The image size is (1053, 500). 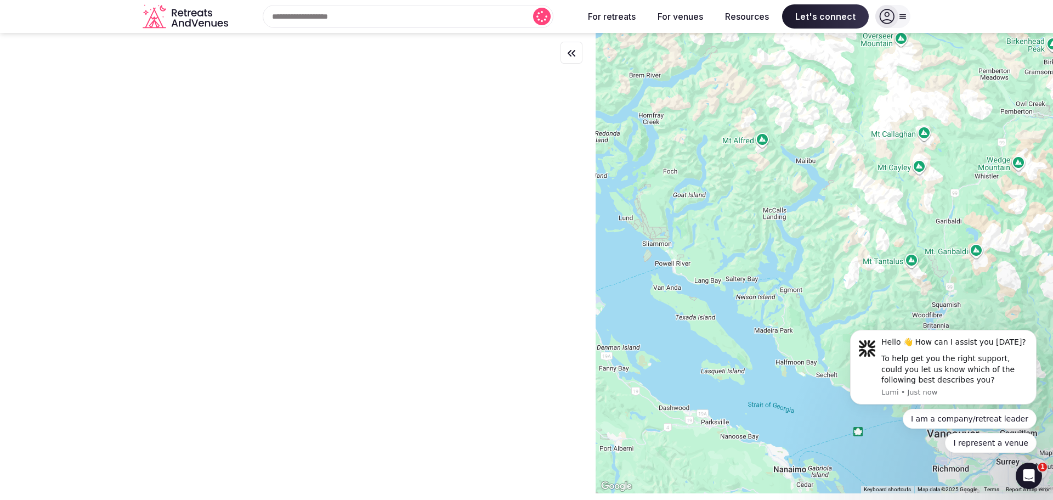 What do you see at coordinates (110, 98) in the screenshot?
I see `div: message notification from Lumi, Just now. Hello 👋 How can I assist you today? To help get you the...` at bounding box center [110, 98].